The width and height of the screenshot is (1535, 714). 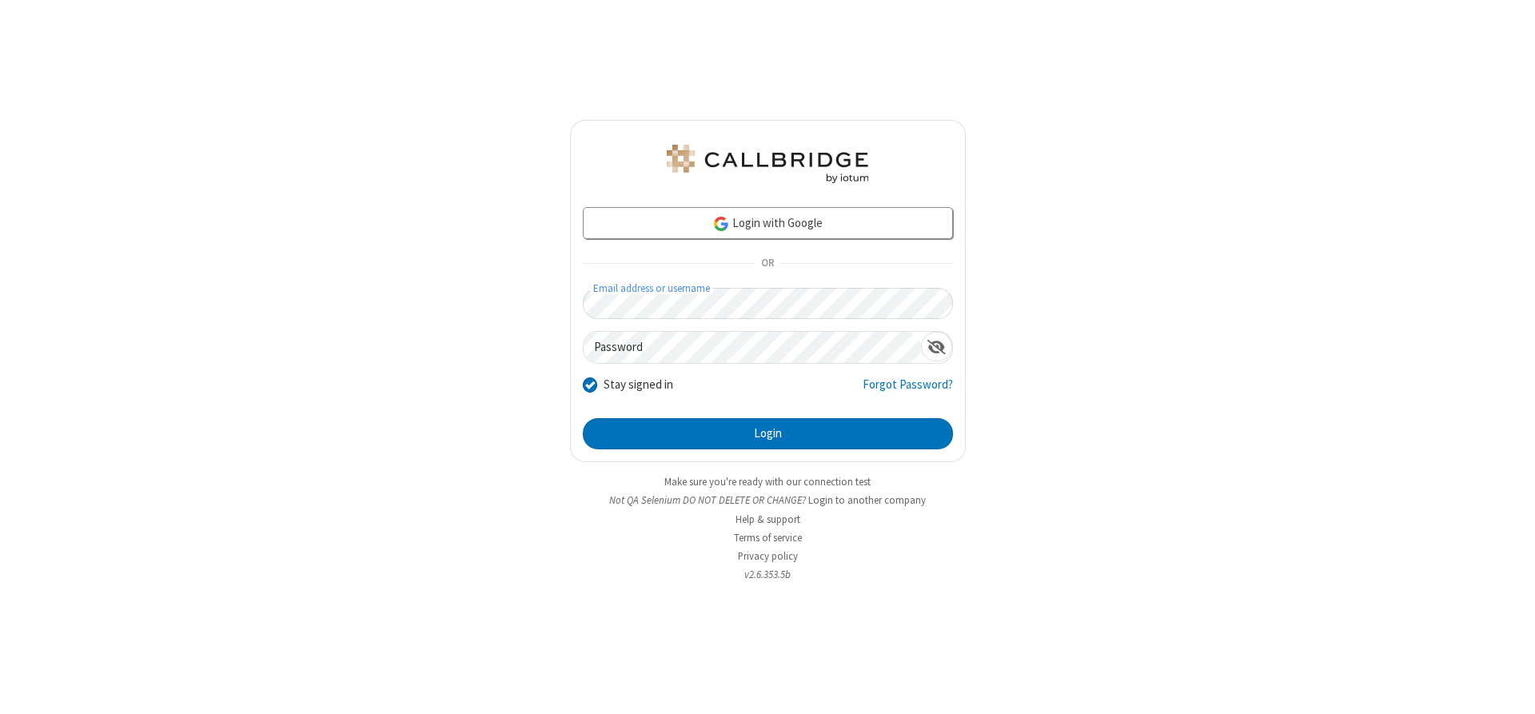 What do you see at coordinates (768, 481) in the screenshot?
I see `a: Make sure you're ready with our connection test` at bounding box center [768, 481].